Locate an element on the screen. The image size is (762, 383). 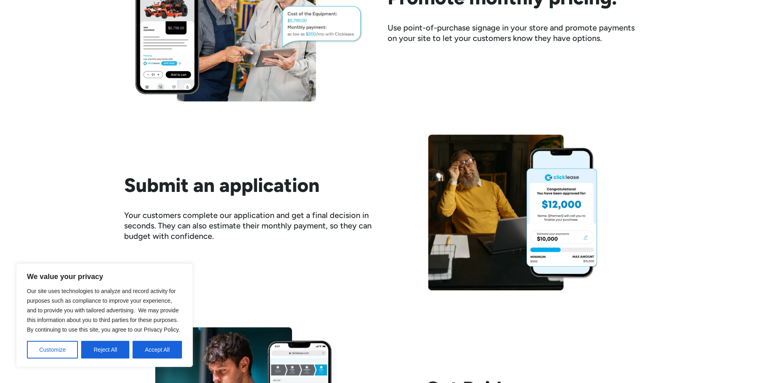
h2: Submit an application is located at coordinates (249, 186).